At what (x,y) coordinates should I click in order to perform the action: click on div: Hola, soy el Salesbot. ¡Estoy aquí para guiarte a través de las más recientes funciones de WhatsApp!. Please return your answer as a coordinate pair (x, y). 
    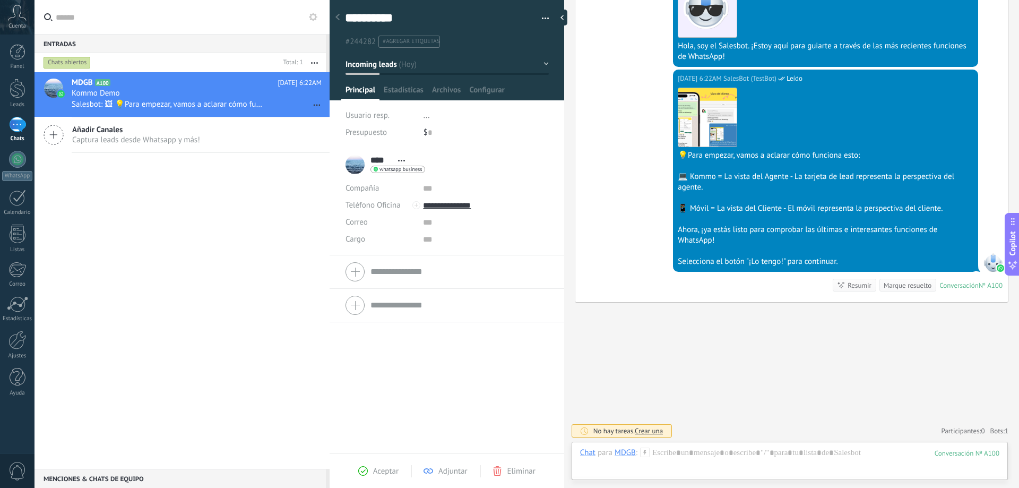
    Looking at the image, I should click on (825, 51).